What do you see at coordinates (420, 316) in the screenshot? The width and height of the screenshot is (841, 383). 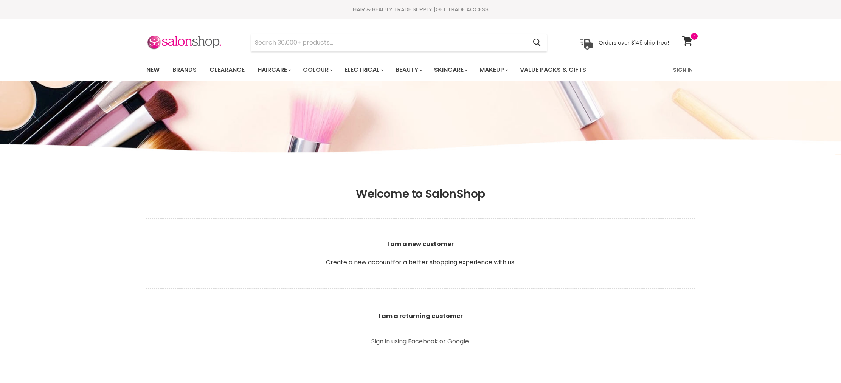 I see `b: I am a returning customer` at bounding box center [420, 316].